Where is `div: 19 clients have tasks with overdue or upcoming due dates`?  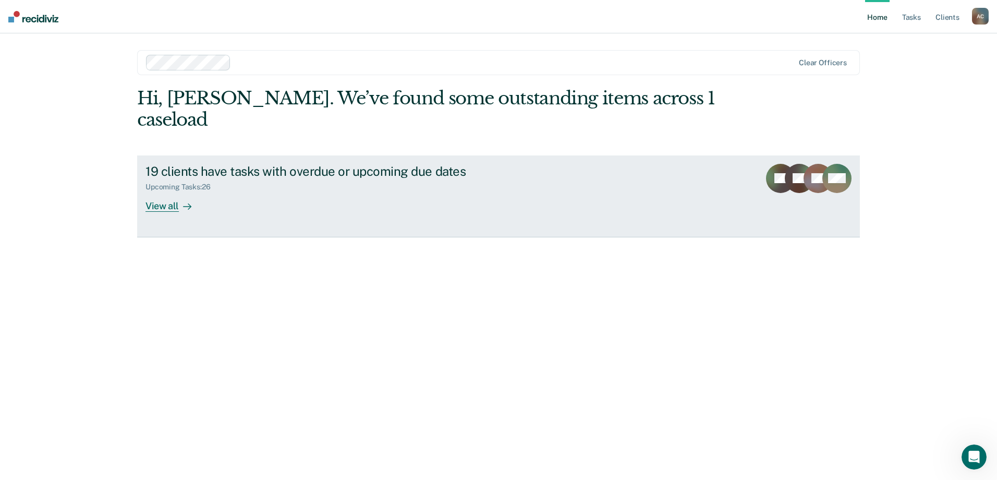
div: 19 clients have tasks with overdue or upcoming due dates is located at coordinates (328, 171).